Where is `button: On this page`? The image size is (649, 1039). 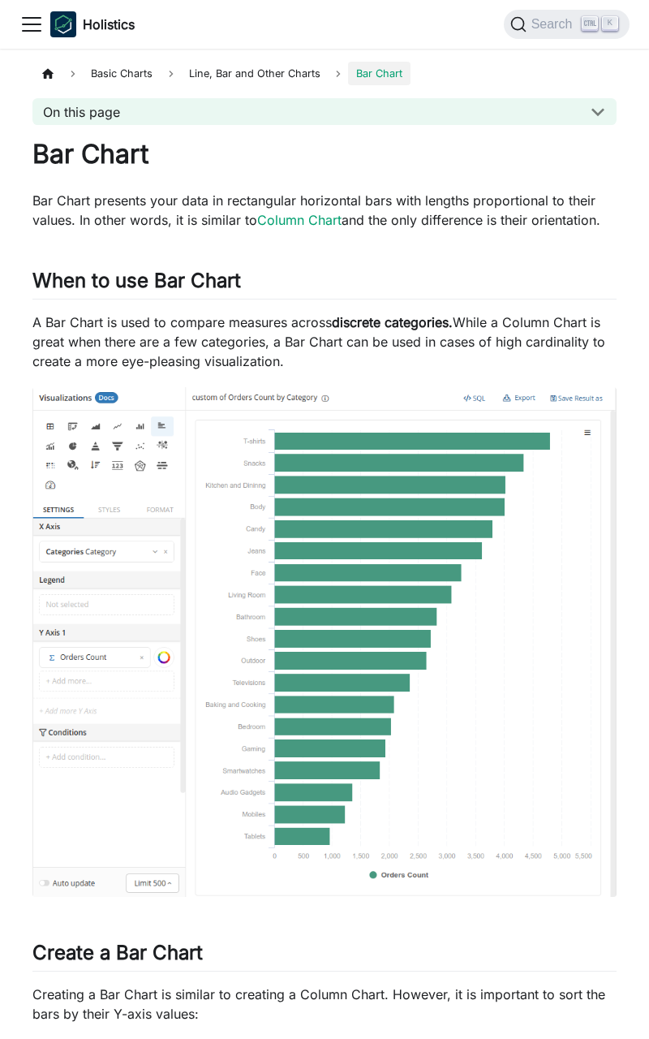
button: On this page is located at coordinates (325, 111).